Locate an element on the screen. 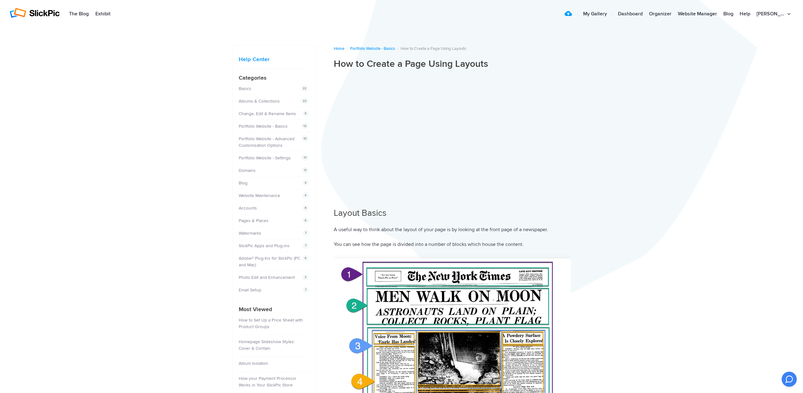 The height and width of the screenshot is (393, 803). span: 3 is located at coordinates (306, 277).